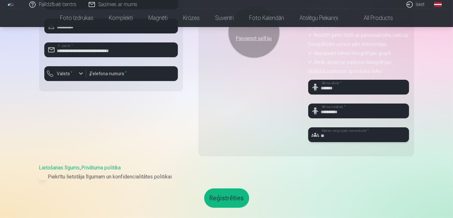 This screenshot has height=218, width=453. I want to click on button: Valsts*, so click(65, 74).